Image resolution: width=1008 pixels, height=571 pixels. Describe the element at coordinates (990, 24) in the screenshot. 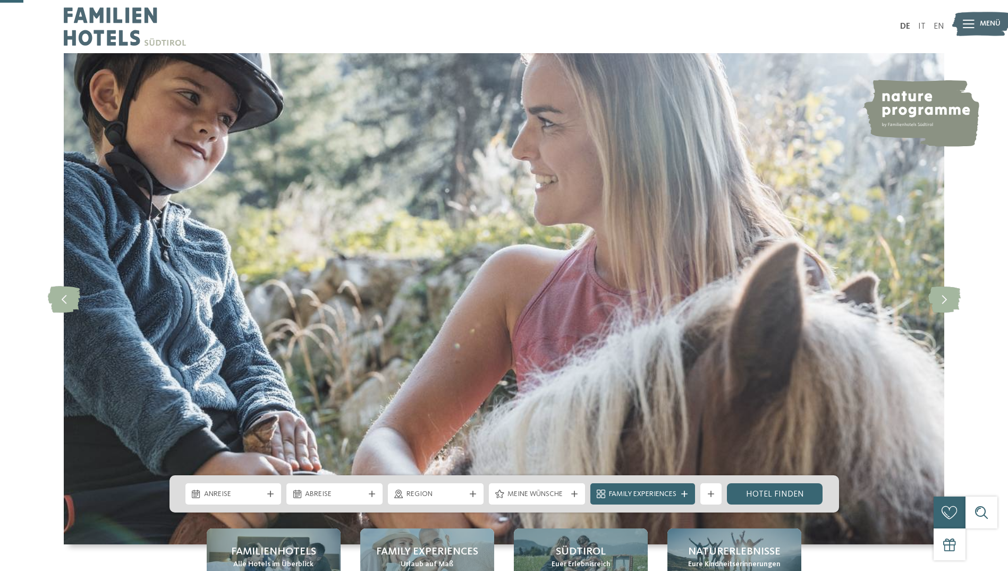

I see `span: Menü` at that location.